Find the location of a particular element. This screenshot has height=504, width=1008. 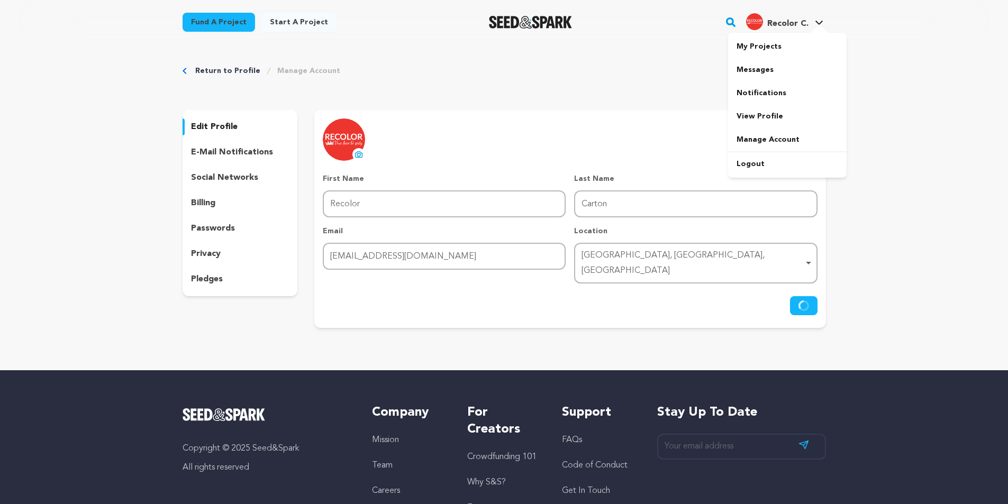

p: privacy is located at coordinates (206, 254).